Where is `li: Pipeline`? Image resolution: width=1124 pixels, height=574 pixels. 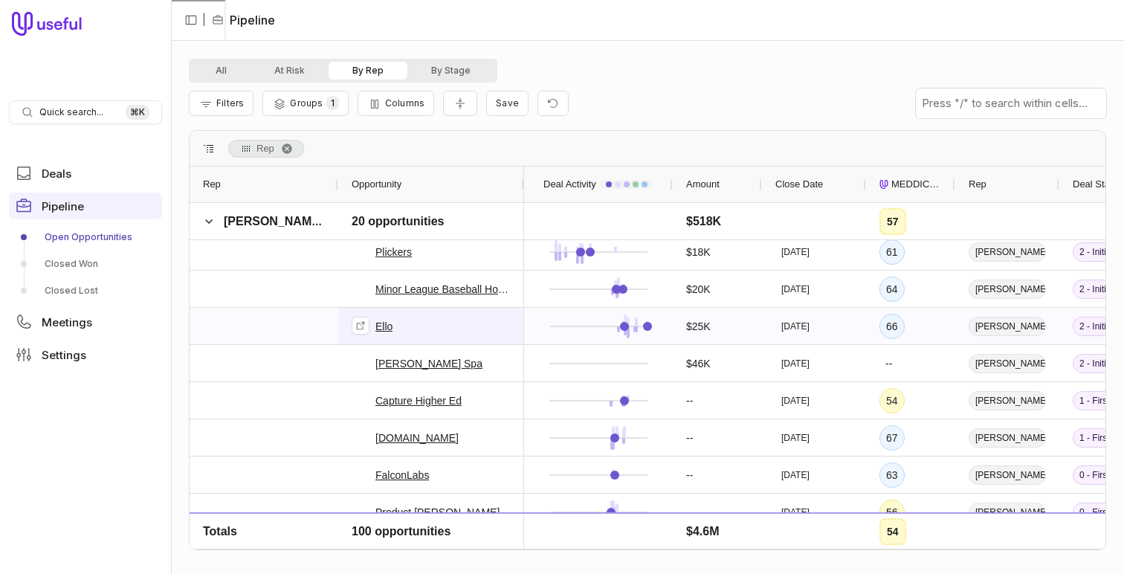 li: Pipeline is located at coordinates (243, 20).